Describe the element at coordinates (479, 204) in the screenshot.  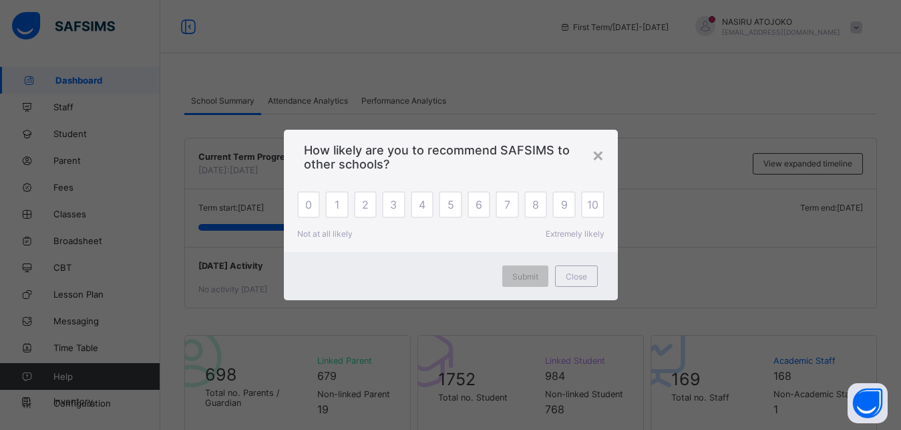
I see `span: 6` at that location.